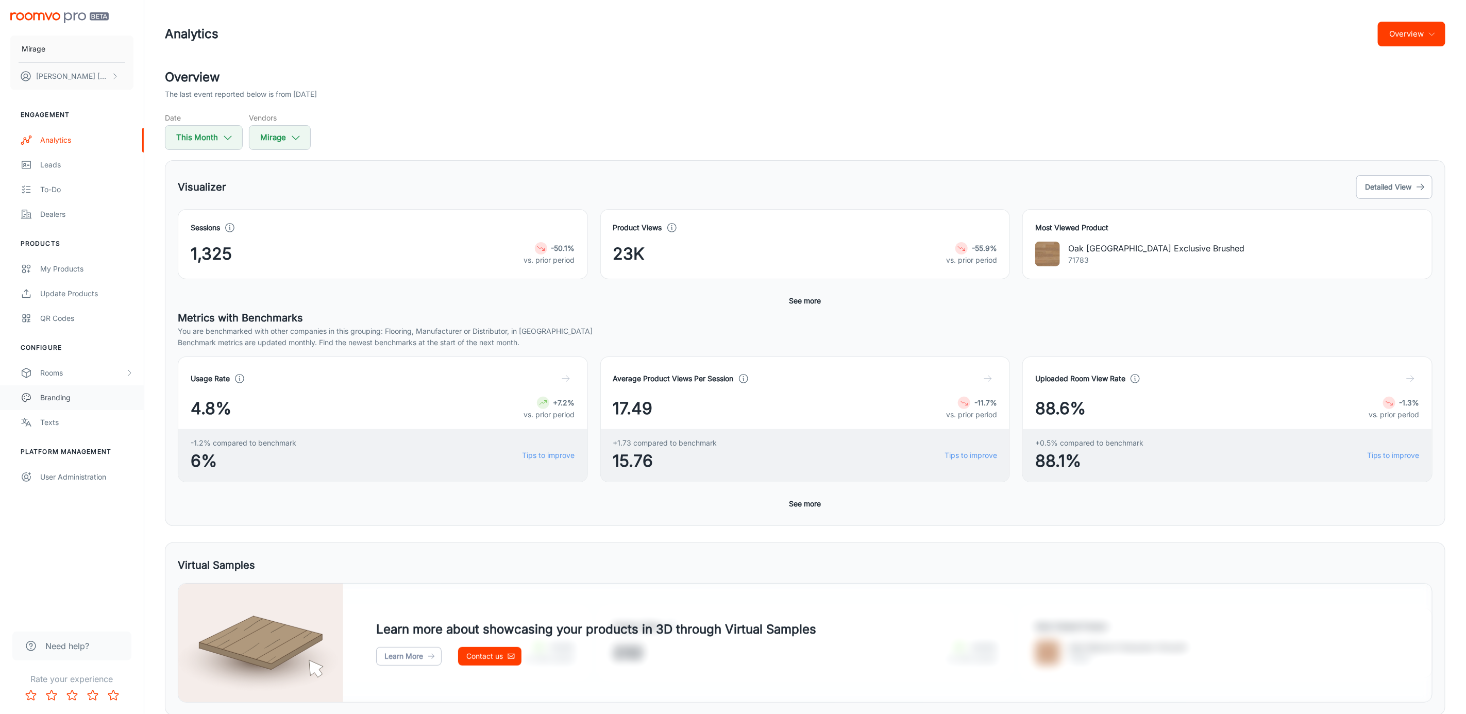  Describe the element at coordinates (984, 248) in the screenshot. I see `strong: -55.9%` at that location.